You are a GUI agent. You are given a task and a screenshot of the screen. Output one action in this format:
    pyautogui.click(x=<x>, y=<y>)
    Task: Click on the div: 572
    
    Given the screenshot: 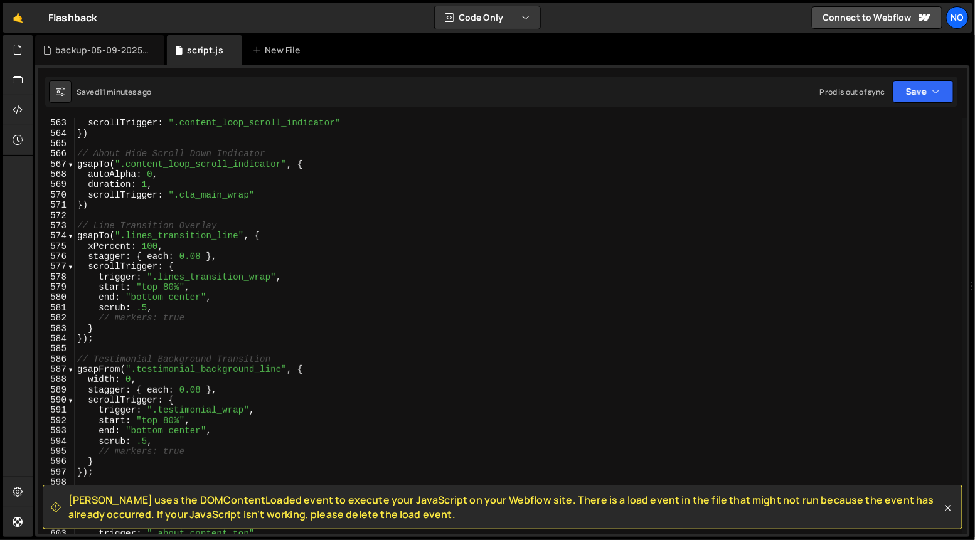 What is the action you would take?
    pyautogui.click(x=56, y=216)
    